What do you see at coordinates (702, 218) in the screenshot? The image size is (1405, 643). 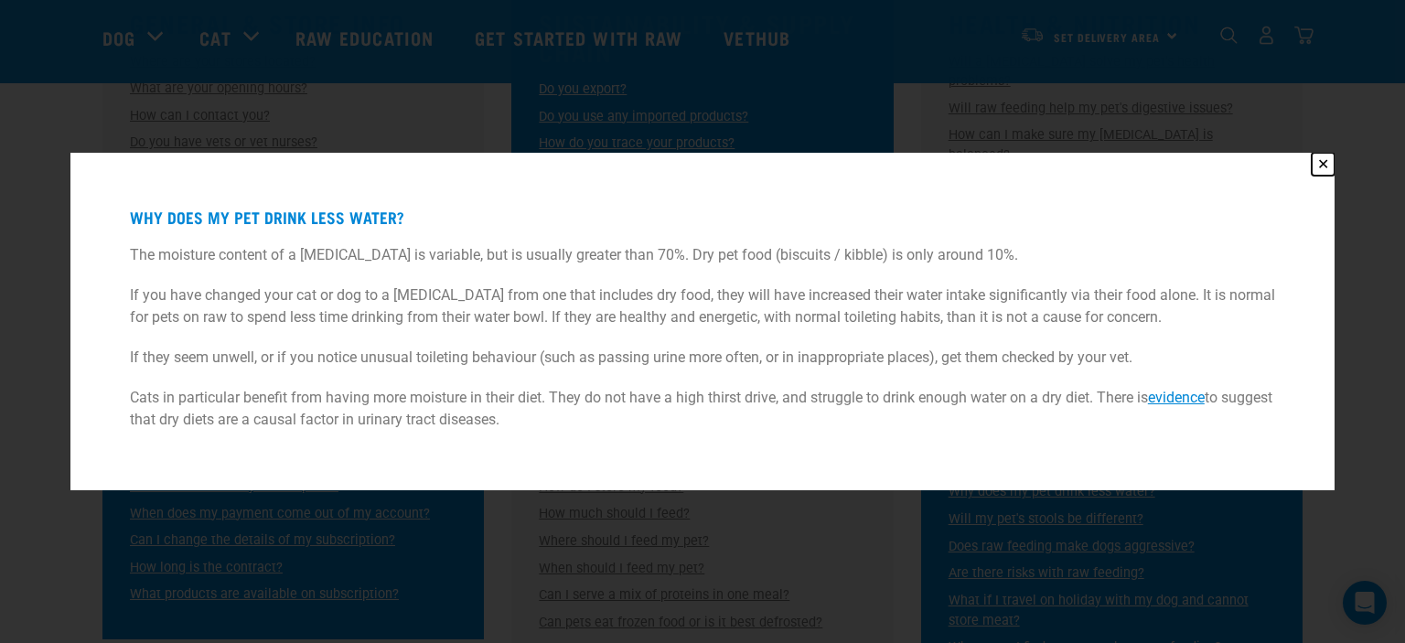 I see `h4: Why does my pet drink less water?` at bounding box center [702, 218].